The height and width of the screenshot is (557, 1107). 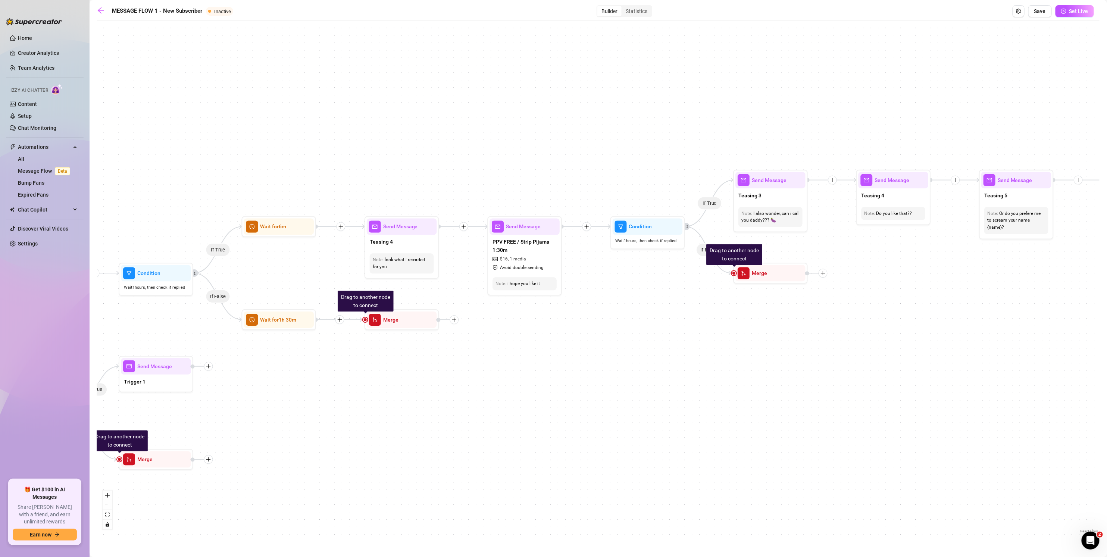 What do you see at coordinates (278, 320) in the screenshot?
I see `span: Wait for 1h 30m` at bounding box center [278, 320].